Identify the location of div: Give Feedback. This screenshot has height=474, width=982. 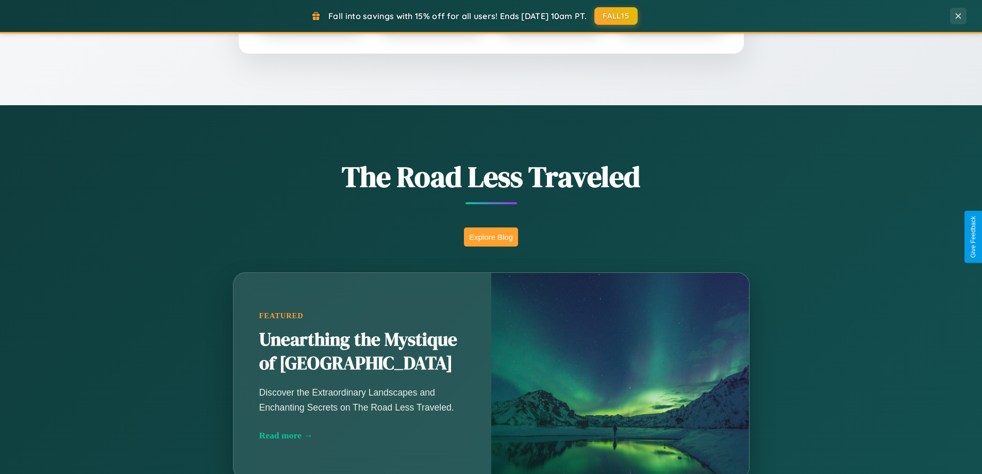
(973, 237).